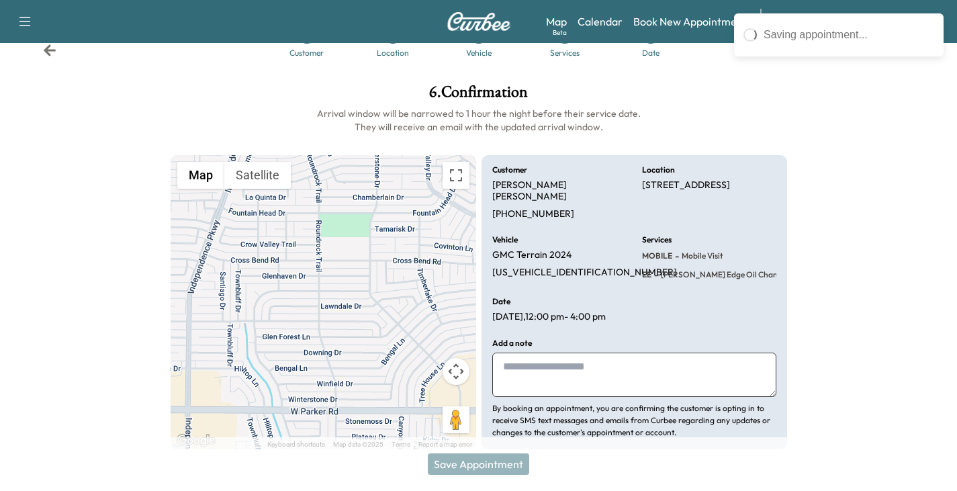  I want to click on h6: Date, so click(501, 301).